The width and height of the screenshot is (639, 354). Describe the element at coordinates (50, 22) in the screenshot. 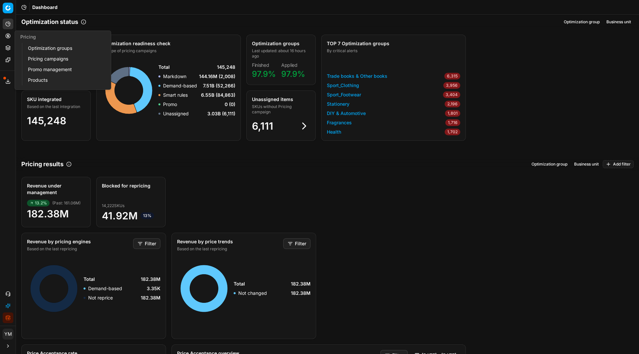

I see `h2: Optimization status` at that location.